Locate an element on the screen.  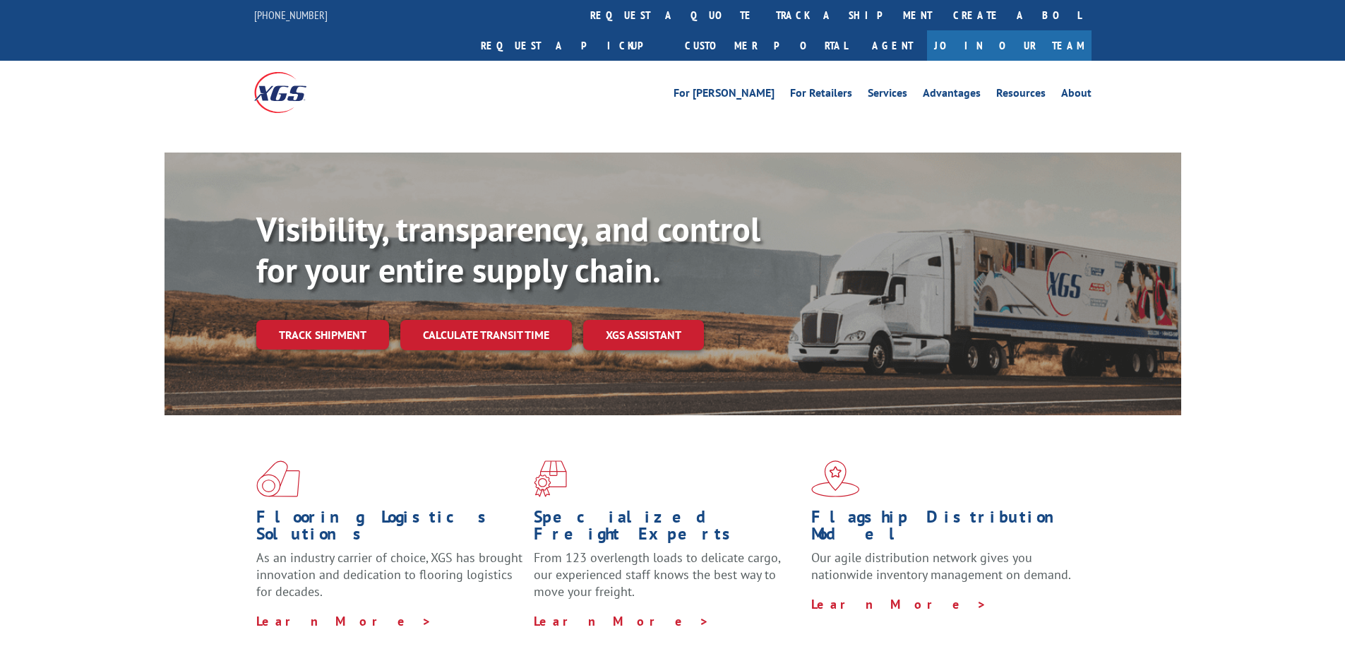
p: From 123 overlength loads to delicate cargo, our experienced staff knows the best way to move you... is located at coordinates (667, 580).